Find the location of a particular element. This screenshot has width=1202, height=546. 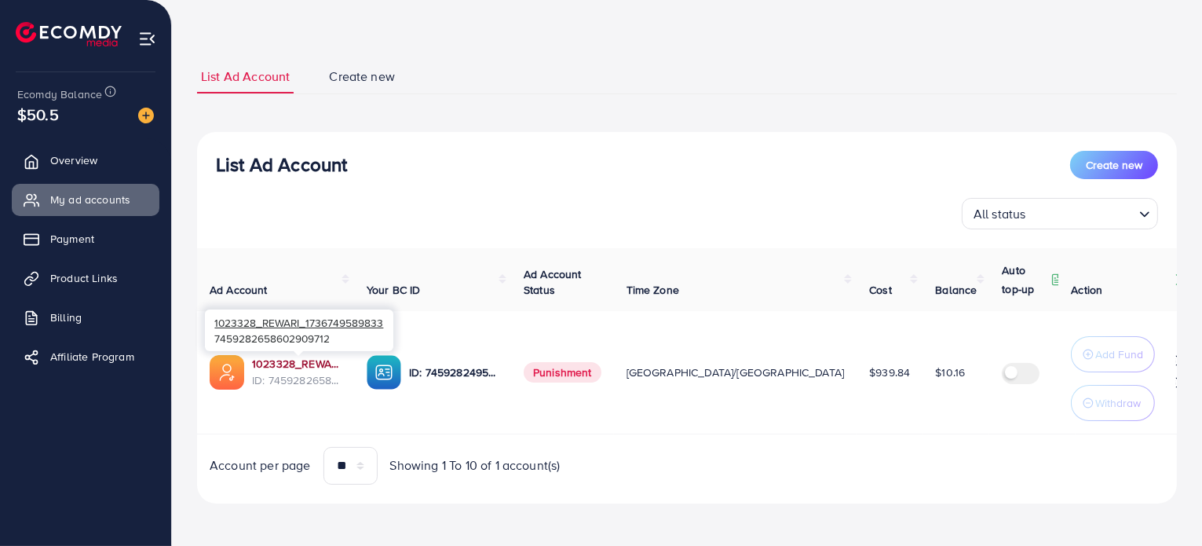

button: Create new is located at coordinates (1115, 165).